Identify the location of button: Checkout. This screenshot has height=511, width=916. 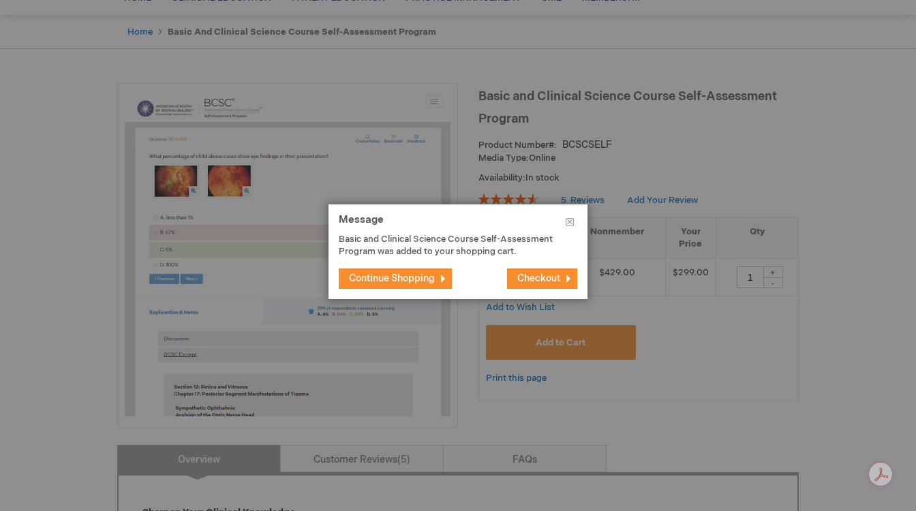
(542, 279).